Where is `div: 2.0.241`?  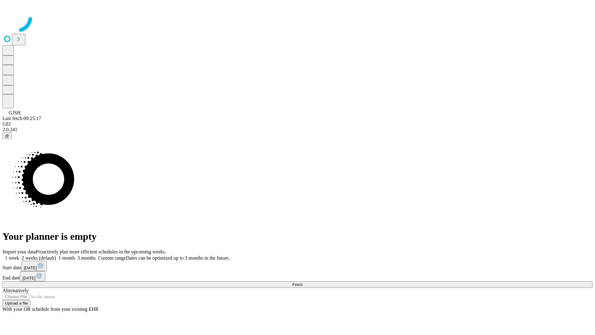 div: 2.0.241 is located at coordinates (298, 130).